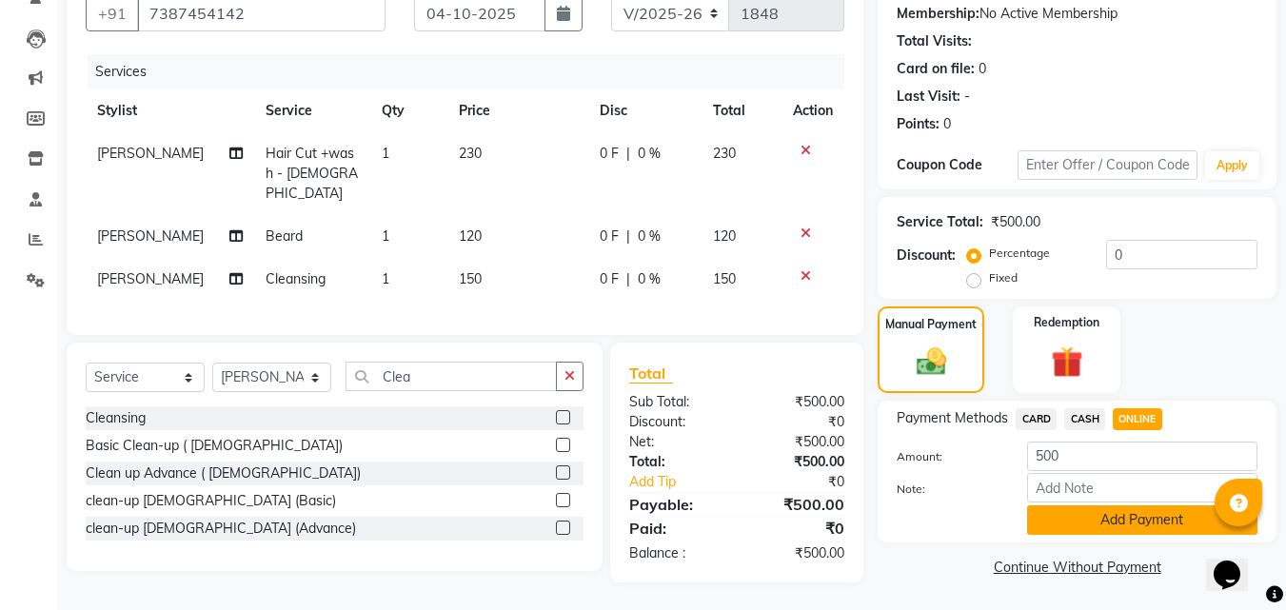 Image resolution: width=1286 pixels, height=610 pixels. What do you see at coordinates (169, 110) in the screenshot?
I see `th: Stylist` at bounding box center [169, 110].